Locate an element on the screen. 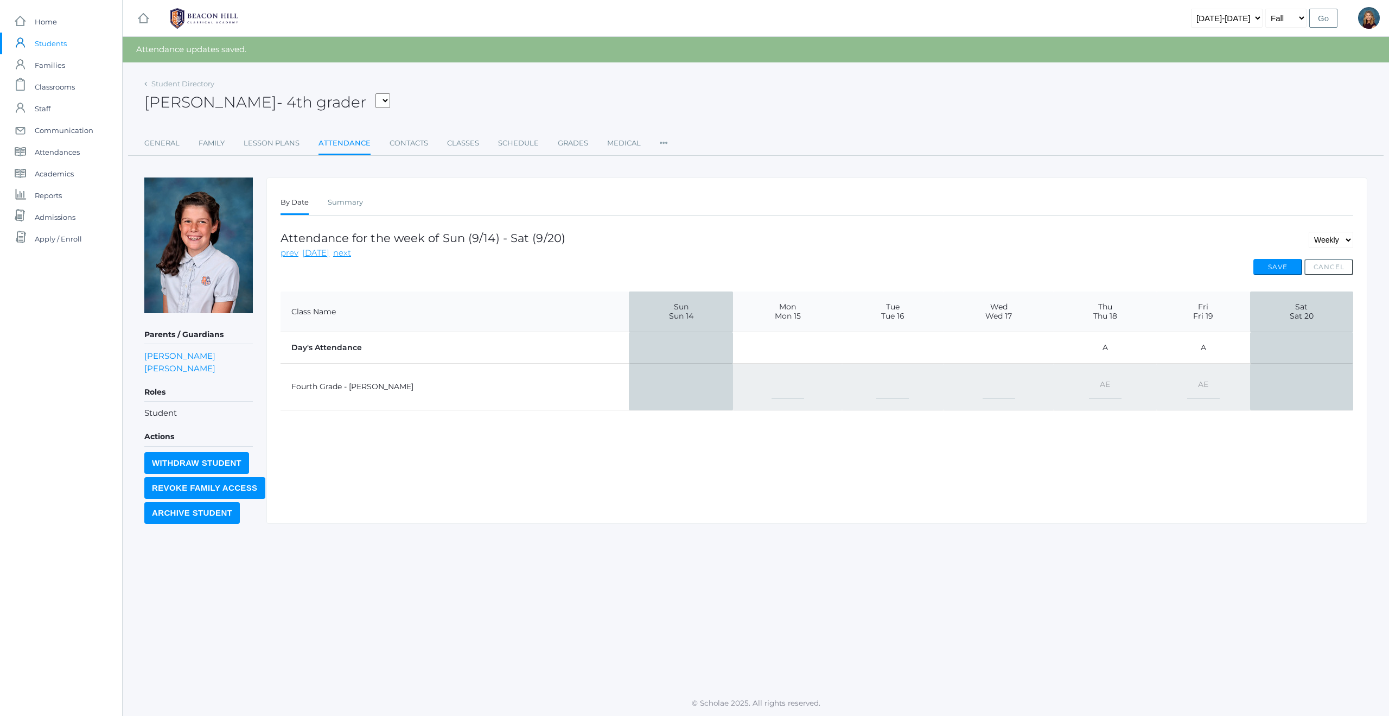 This screenshot has height=716, width=1389. a: Family is located at coordinates (212, 143).